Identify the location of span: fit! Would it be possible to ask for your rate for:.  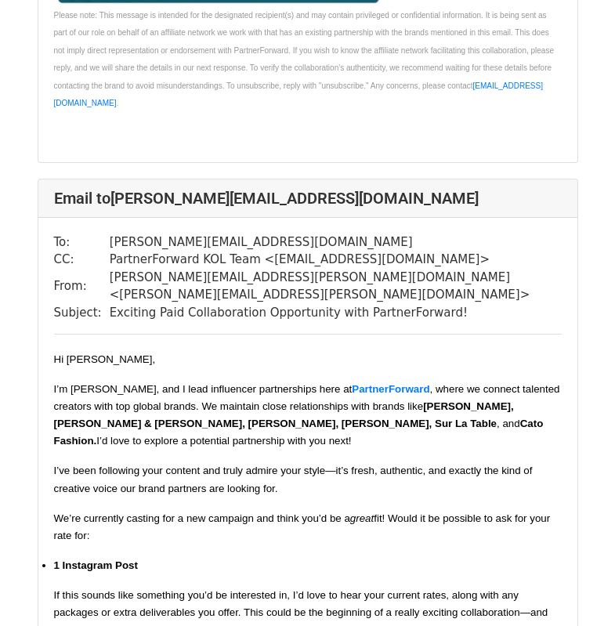
(302, 526).